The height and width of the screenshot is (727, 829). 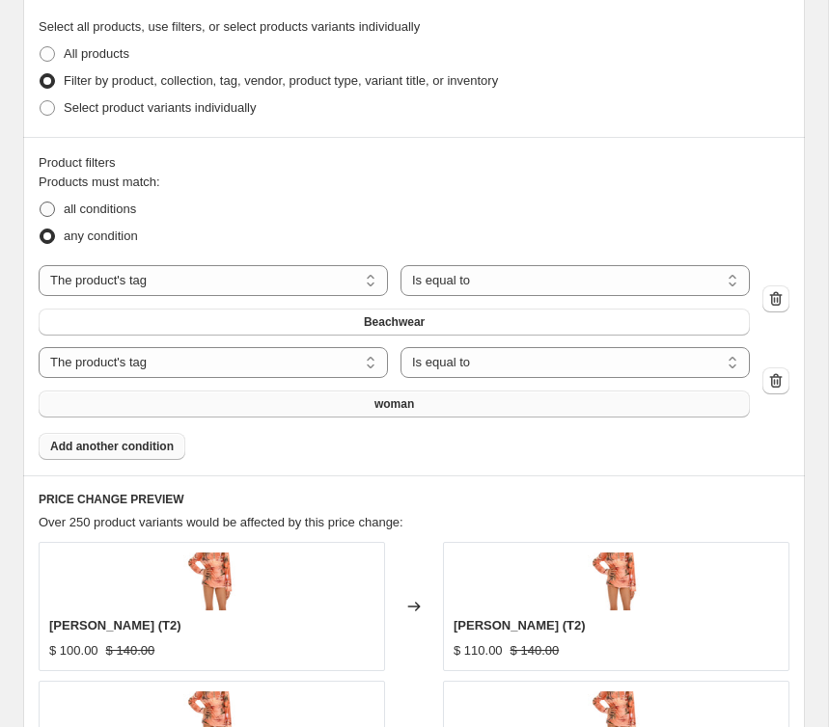 I want to click on div: $ 100.00, so click(x=73, y=651).